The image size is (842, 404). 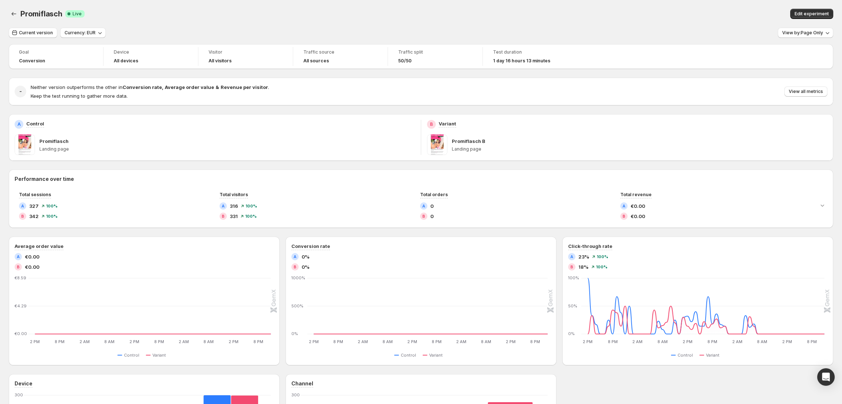 What do you see at coordinates (421, 179) in the screenshot?
I see `h2: Performance over time` at bounding box center [421, 179].